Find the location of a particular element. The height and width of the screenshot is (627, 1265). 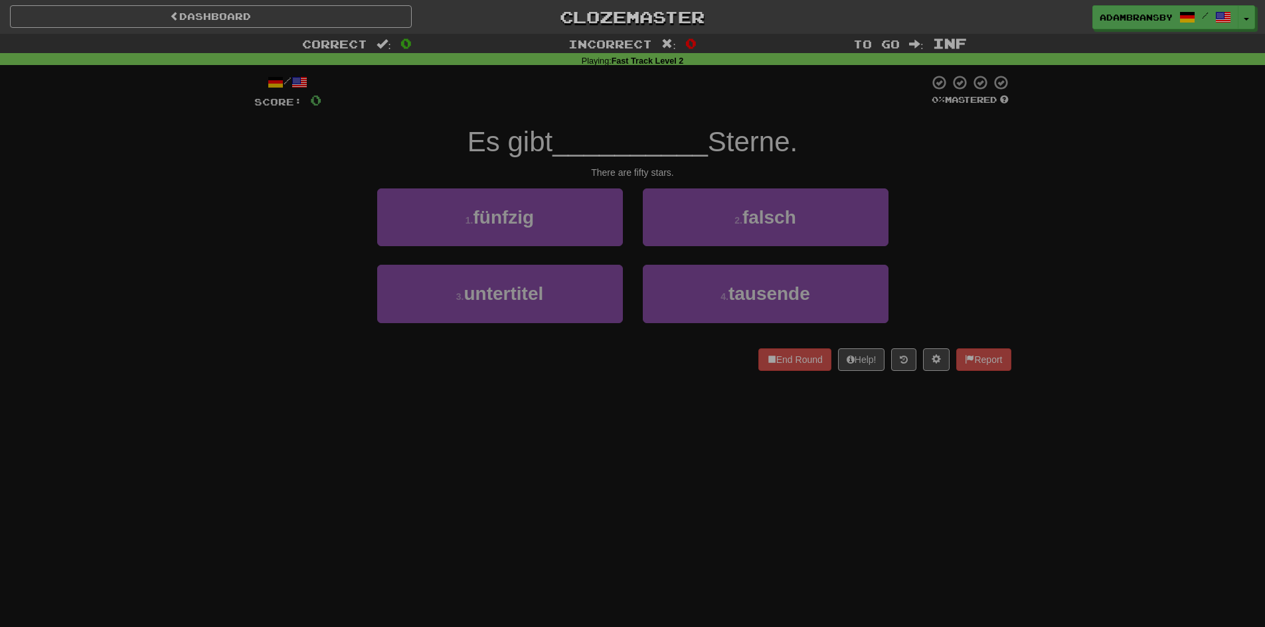

button: 1.fünfzig is located at coordinates (500, 217).